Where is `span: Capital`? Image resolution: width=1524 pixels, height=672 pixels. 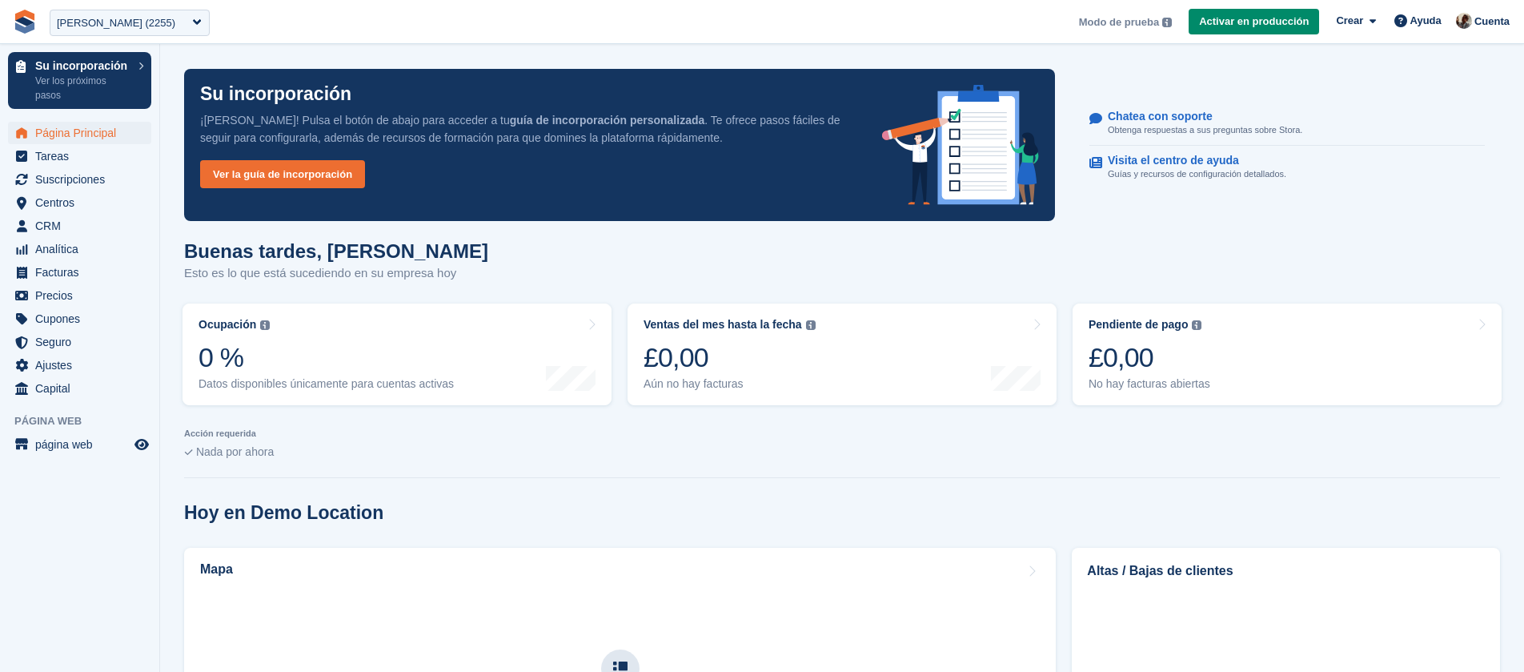 span: Capital is located at coordinates (83, 388).